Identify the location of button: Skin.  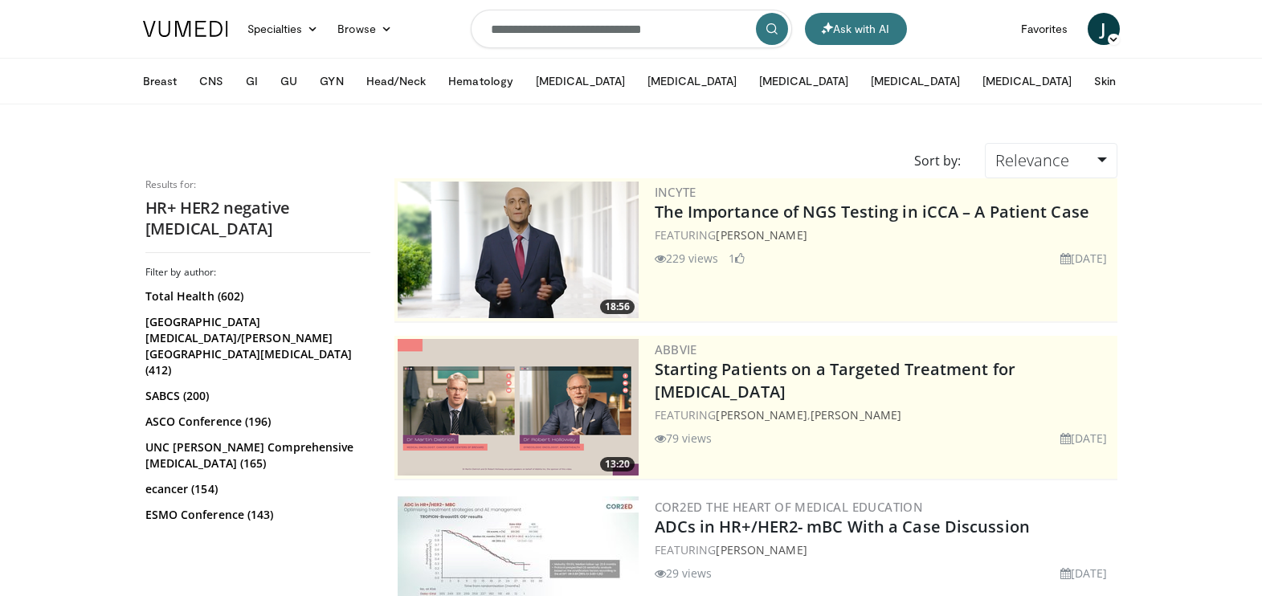
(1105, 81).